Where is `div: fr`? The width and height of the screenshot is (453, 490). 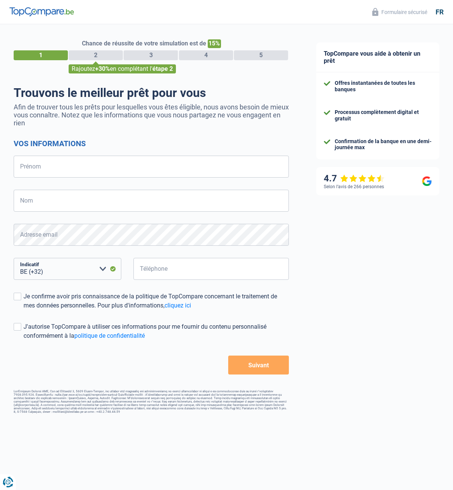 div: fr is located at coordinates (439, 12).